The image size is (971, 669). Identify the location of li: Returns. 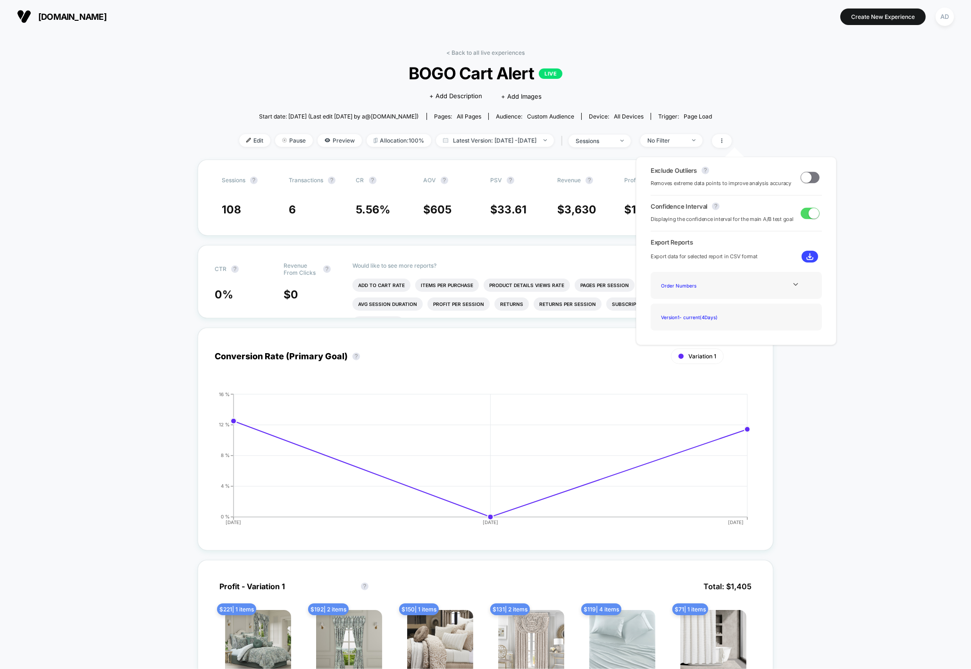
(512, 304).